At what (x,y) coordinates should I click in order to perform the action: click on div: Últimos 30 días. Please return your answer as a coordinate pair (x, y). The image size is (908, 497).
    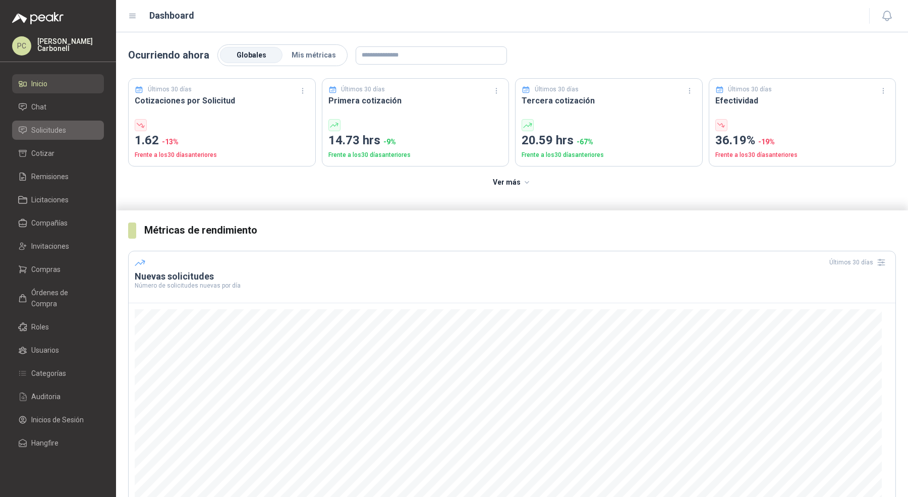
    Looking at the image, I should click on (859, 262).